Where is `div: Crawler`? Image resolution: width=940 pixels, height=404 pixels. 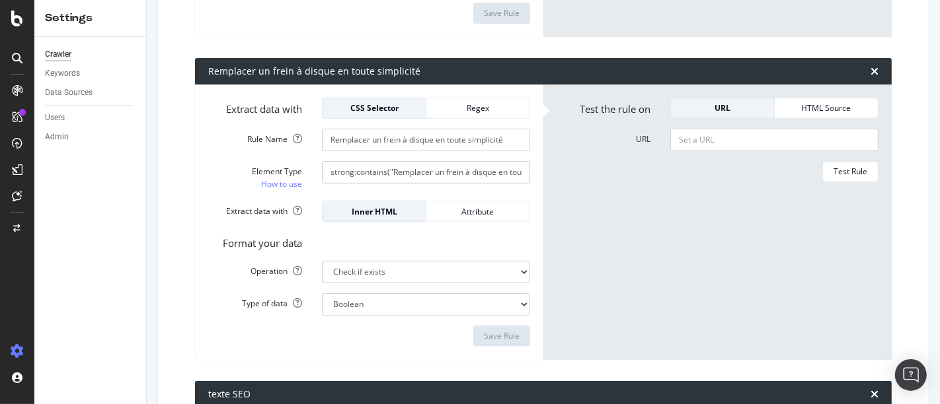 div: Crawler is located at coordinates (58, 54).